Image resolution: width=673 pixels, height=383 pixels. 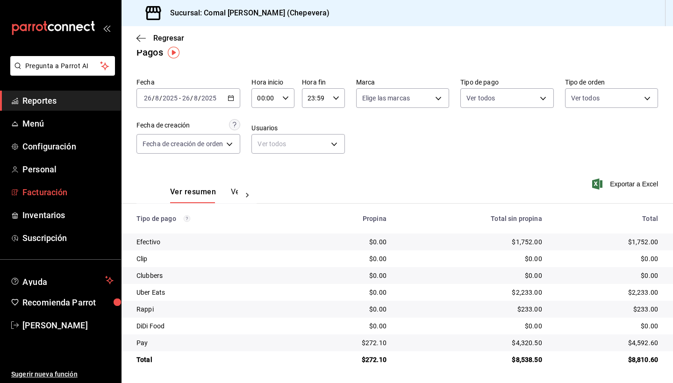 What do you see at coordinates (160, 38) in the screenshot?
I see `button: Regresar` at bounding box center [160, 38].